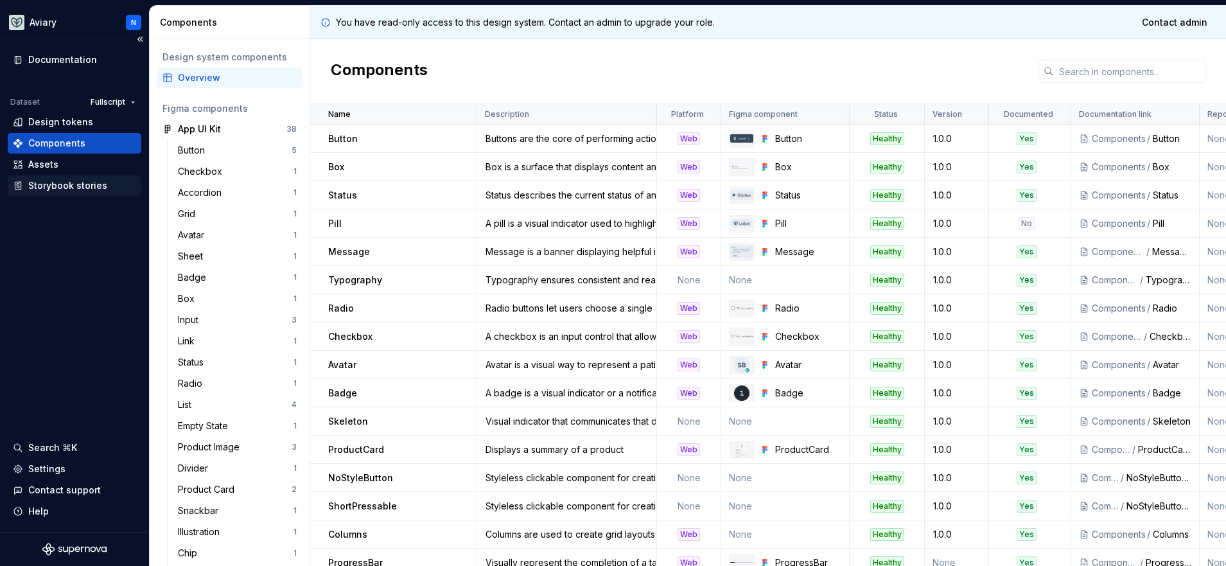 The width and height of the screenshot is (1226, 566). What do you see at coordinates (211, 447) in the screenshot?
I see `div: Product Image` at bounding box center [211, 447].